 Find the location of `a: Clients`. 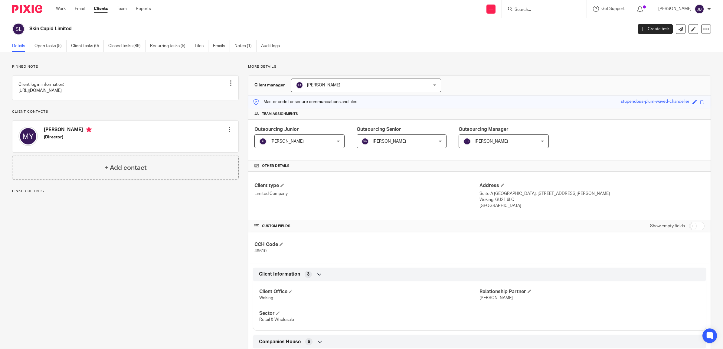

a: Clients is located at coordinates (101, 9).